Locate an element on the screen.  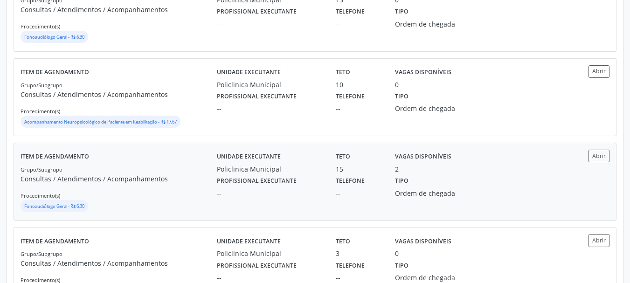
div: 2 is located at coordinates (397, 169).